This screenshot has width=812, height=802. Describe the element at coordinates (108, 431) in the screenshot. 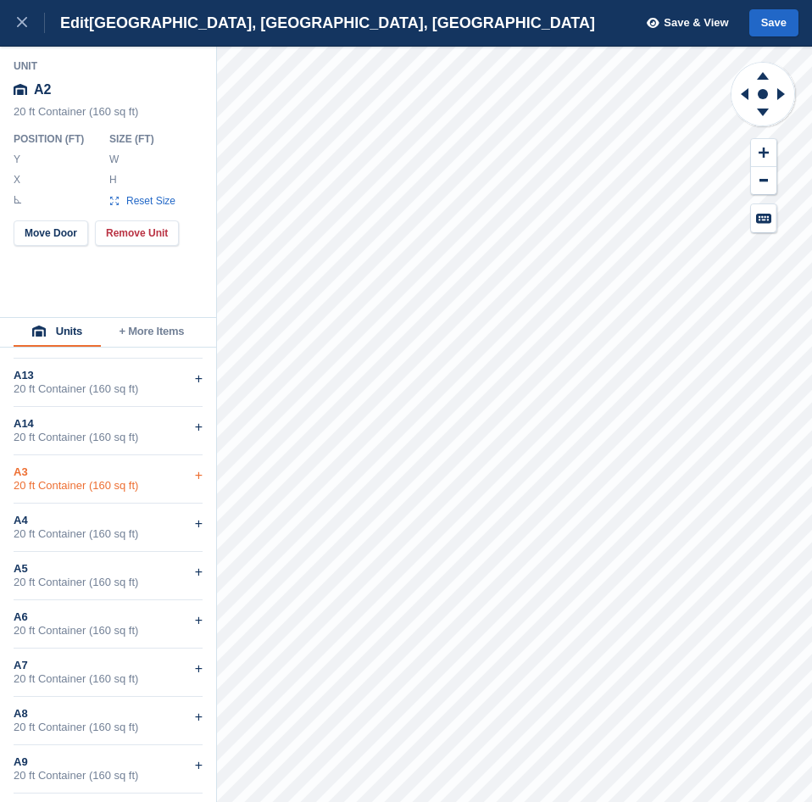

I see `div: A1420 ft Container (160 sq ft)+` at that location.